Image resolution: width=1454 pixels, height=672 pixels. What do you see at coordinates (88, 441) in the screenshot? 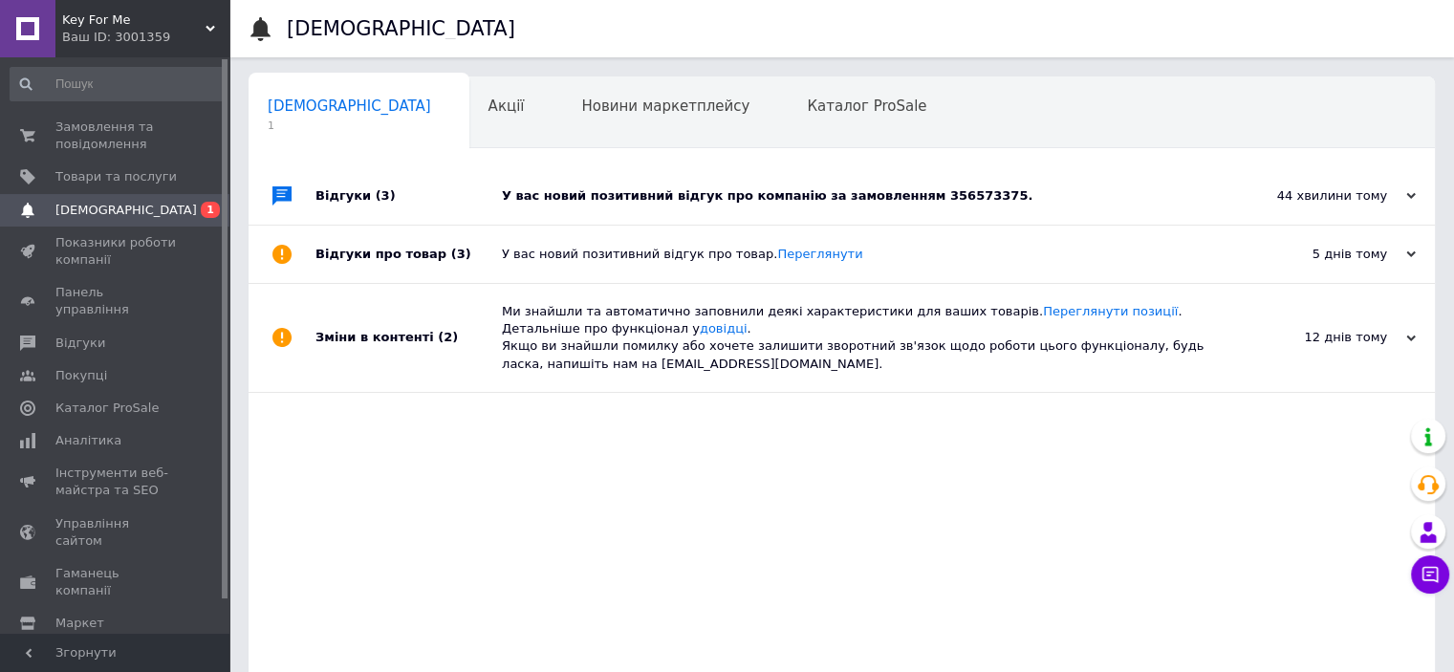
I see `span: Аналітика` at bounding box center [88, 441].